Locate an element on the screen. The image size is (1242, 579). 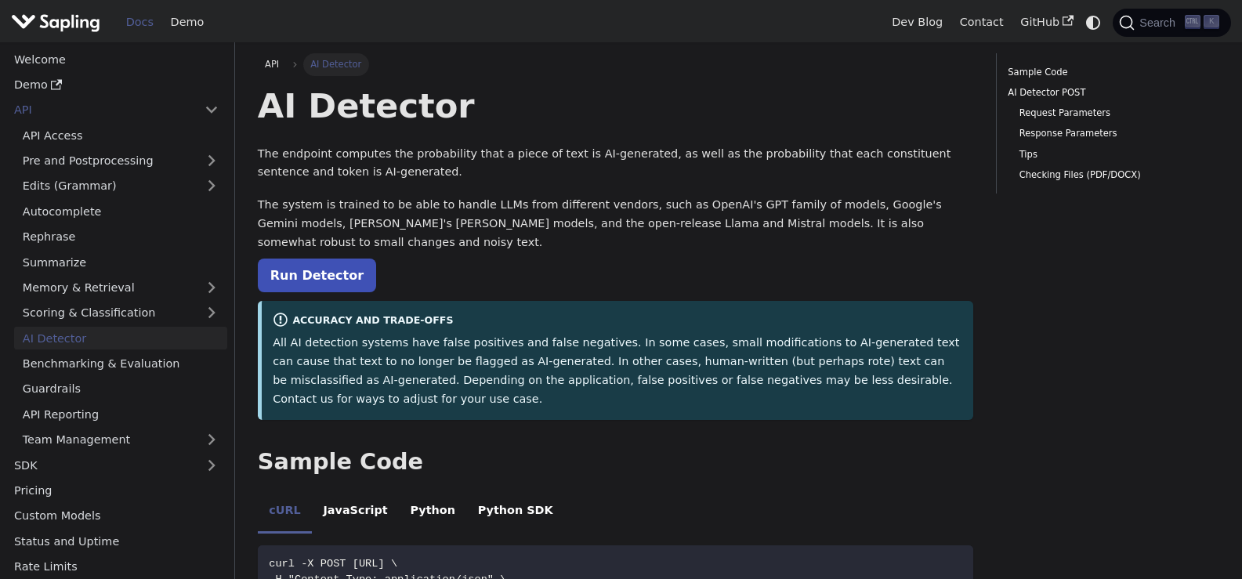
a: Docs is located at coordinates (139, 22).